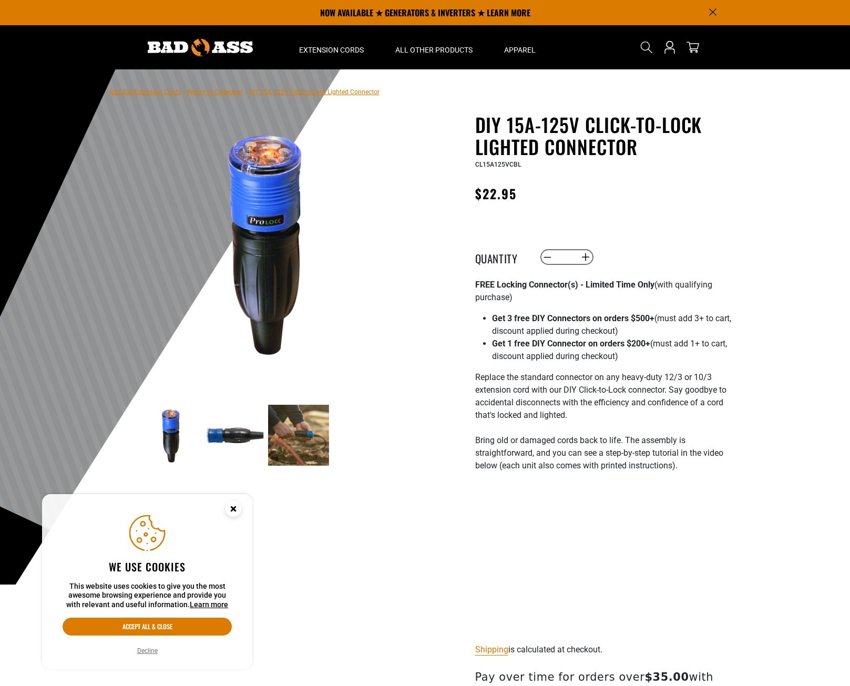 Image resolution: width=850 pixels, height=686 pixels. What do you see at coordinates (498, 165) in the screenshot?
I see `span: CL15A125VCBL` at bounding box center [498, 165].